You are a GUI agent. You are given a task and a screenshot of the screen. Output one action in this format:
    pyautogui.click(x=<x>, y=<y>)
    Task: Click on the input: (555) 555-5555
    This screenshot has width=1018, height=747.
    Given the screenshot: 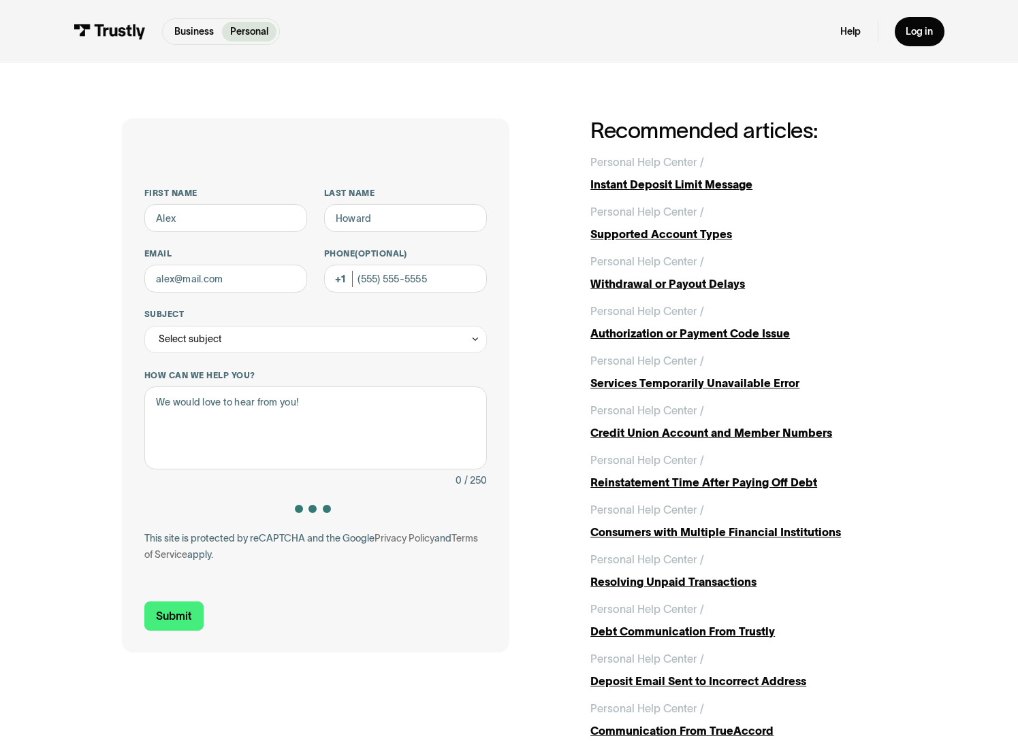 What is the action you would take?
    pyautogui.click(x=405, y=278)
    